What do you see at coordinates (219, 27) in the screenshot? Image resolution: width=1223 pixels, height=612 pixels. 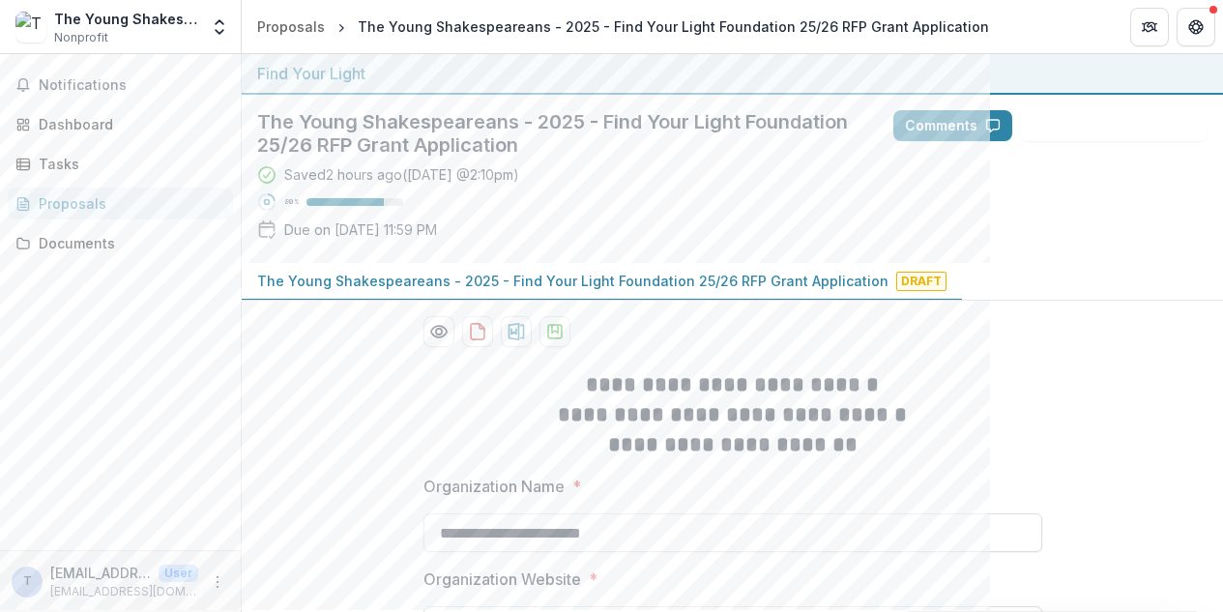 I see `button: Open entity switcher` at bounding box center [219, 27].